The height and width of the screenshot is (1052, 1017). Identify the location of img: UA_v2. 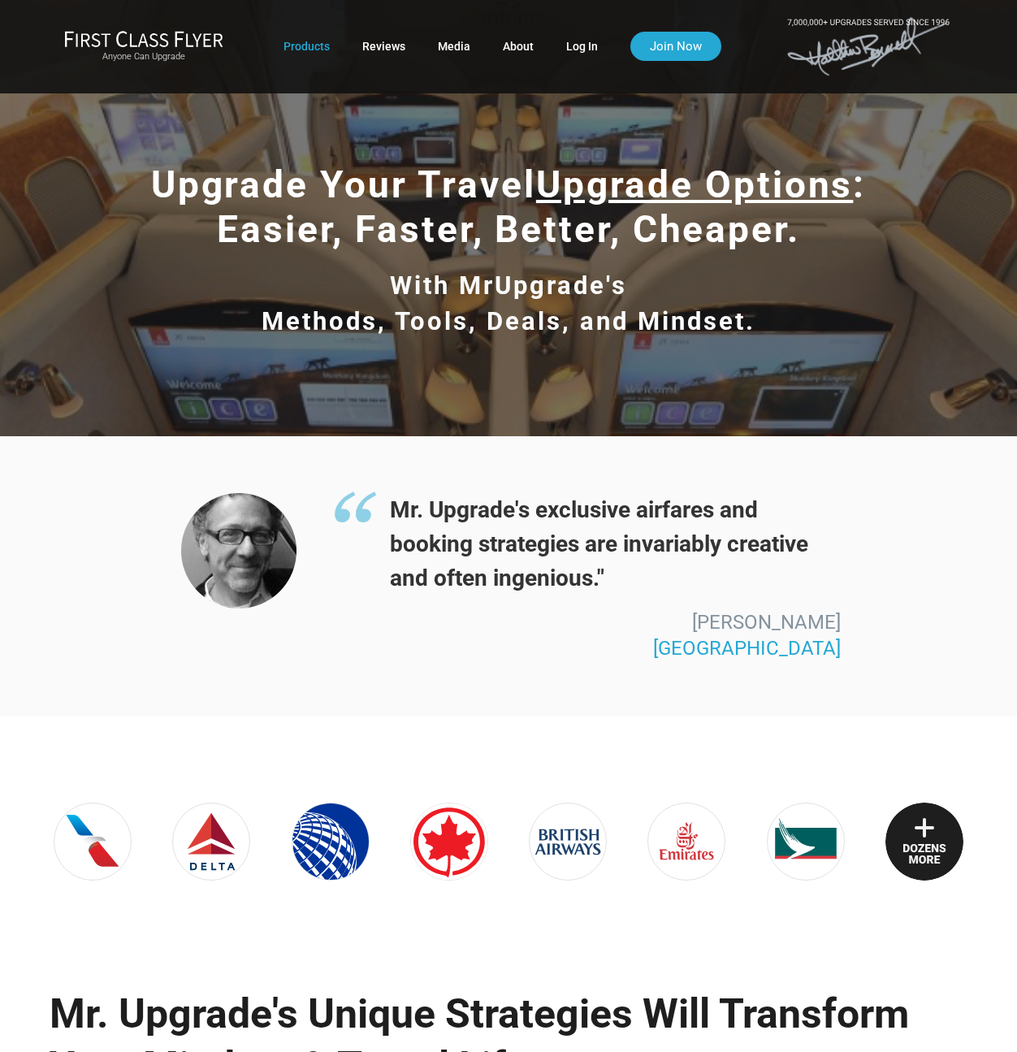
(331, 842).